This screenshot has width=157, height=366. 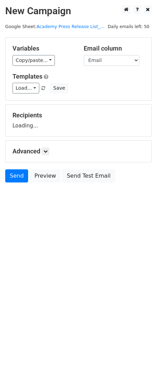 I want to click on h5: Advanced, so click(x=78, y=151).